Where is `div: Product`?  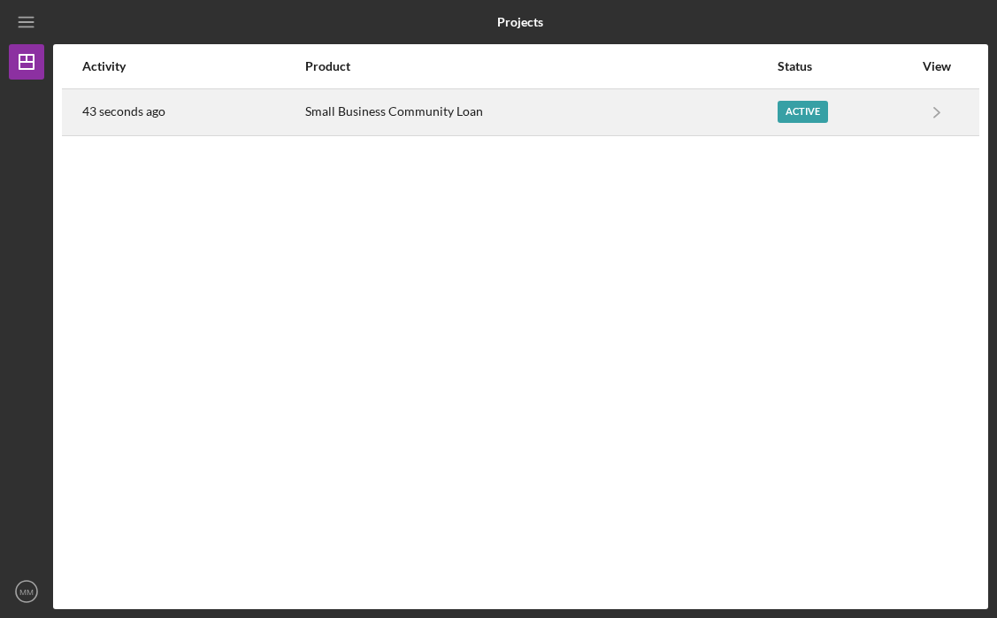 div: Product is located at coordinates (540, 66).